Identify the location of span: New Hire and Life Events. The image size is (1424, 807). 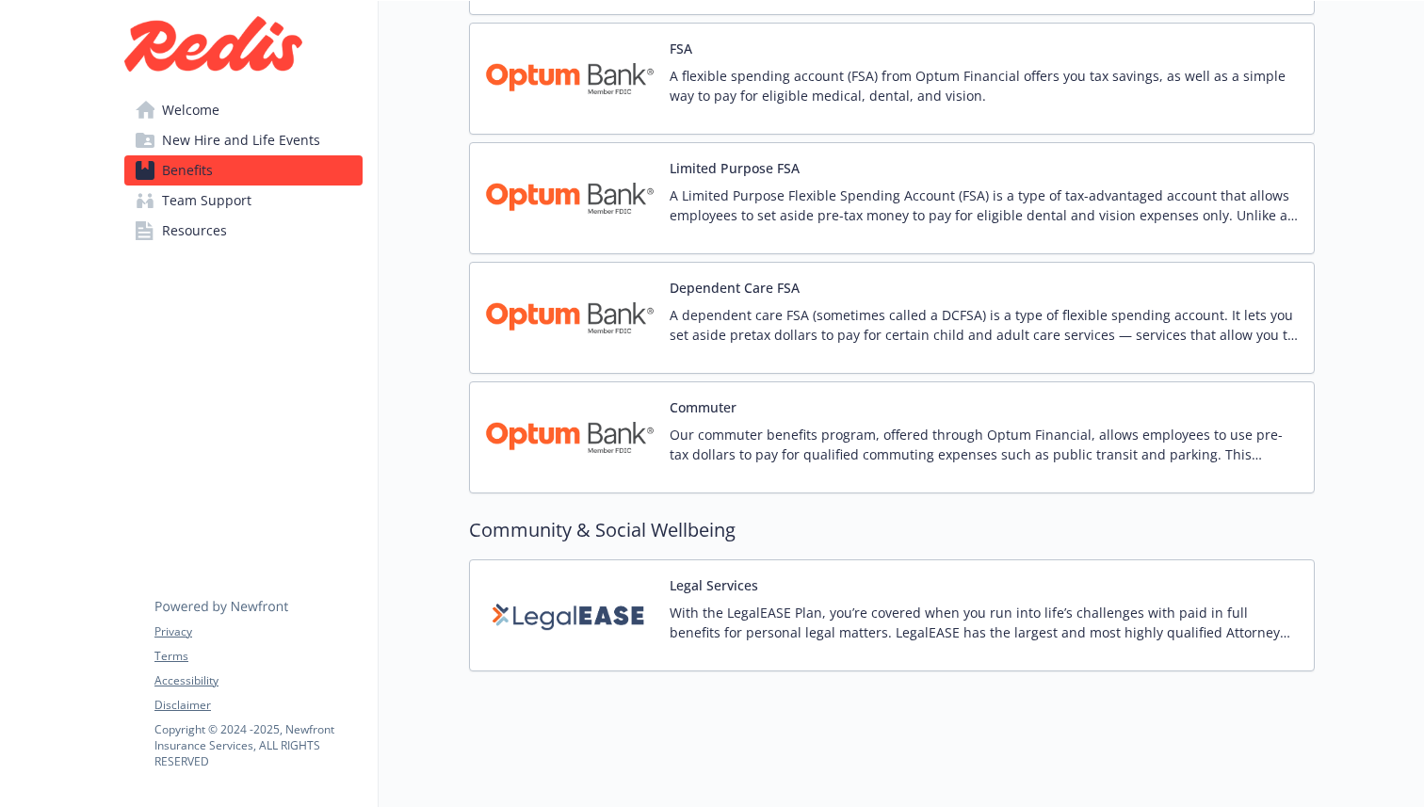
(241, 140).